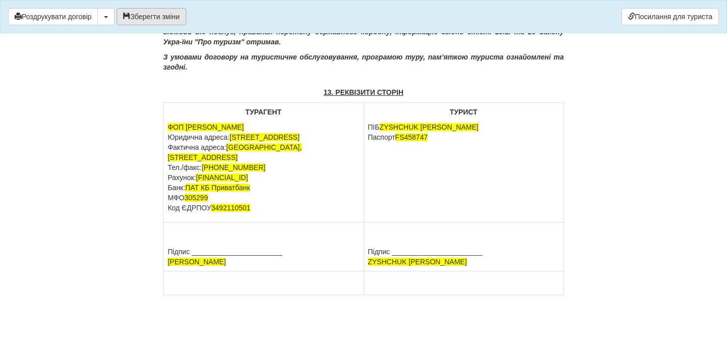 The width and height of the screenshot is (727, 346). What do you see at coordinates (151, 17) in the screenshot?
I see `button: Зберегти зміни` at bounding box center [151, 17].